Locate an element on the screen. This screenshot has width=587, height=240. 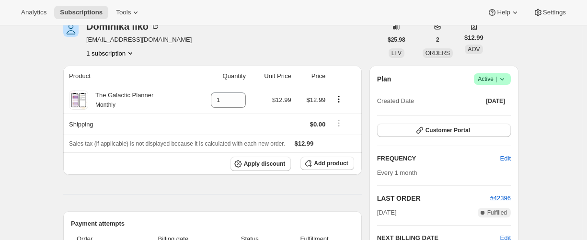
span: 2 is located at coordinates (437, 40).